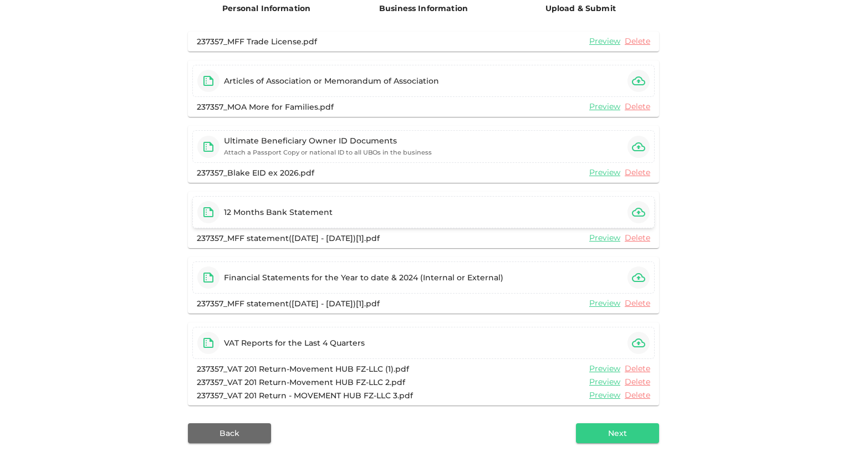 This screenshot has height=462, width=847. What do you see at coordinates (305, 396) in the screenshot?
I see `div: 237357_VAT 201 Return - MOVEMENT HUB FZ-LLC 3.pdf` at bounding box center [305, 396].